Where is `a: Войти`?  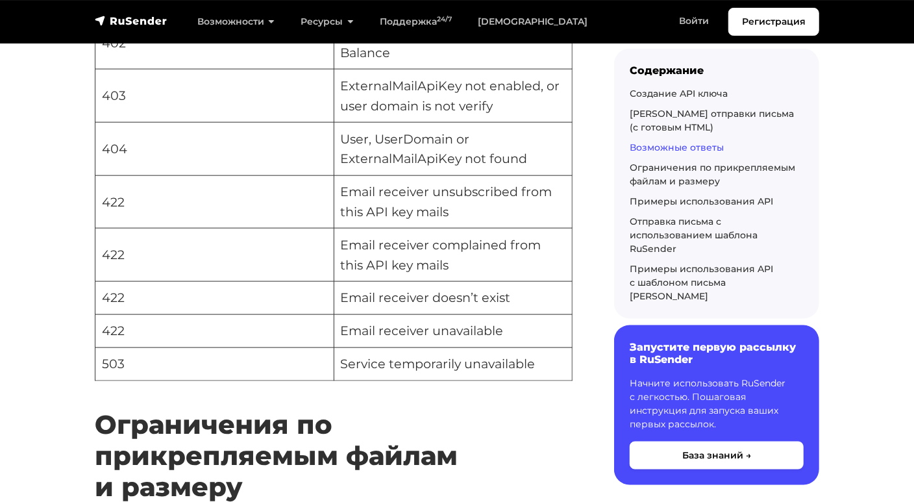
a: Войти is located at coordinates (694, 21).